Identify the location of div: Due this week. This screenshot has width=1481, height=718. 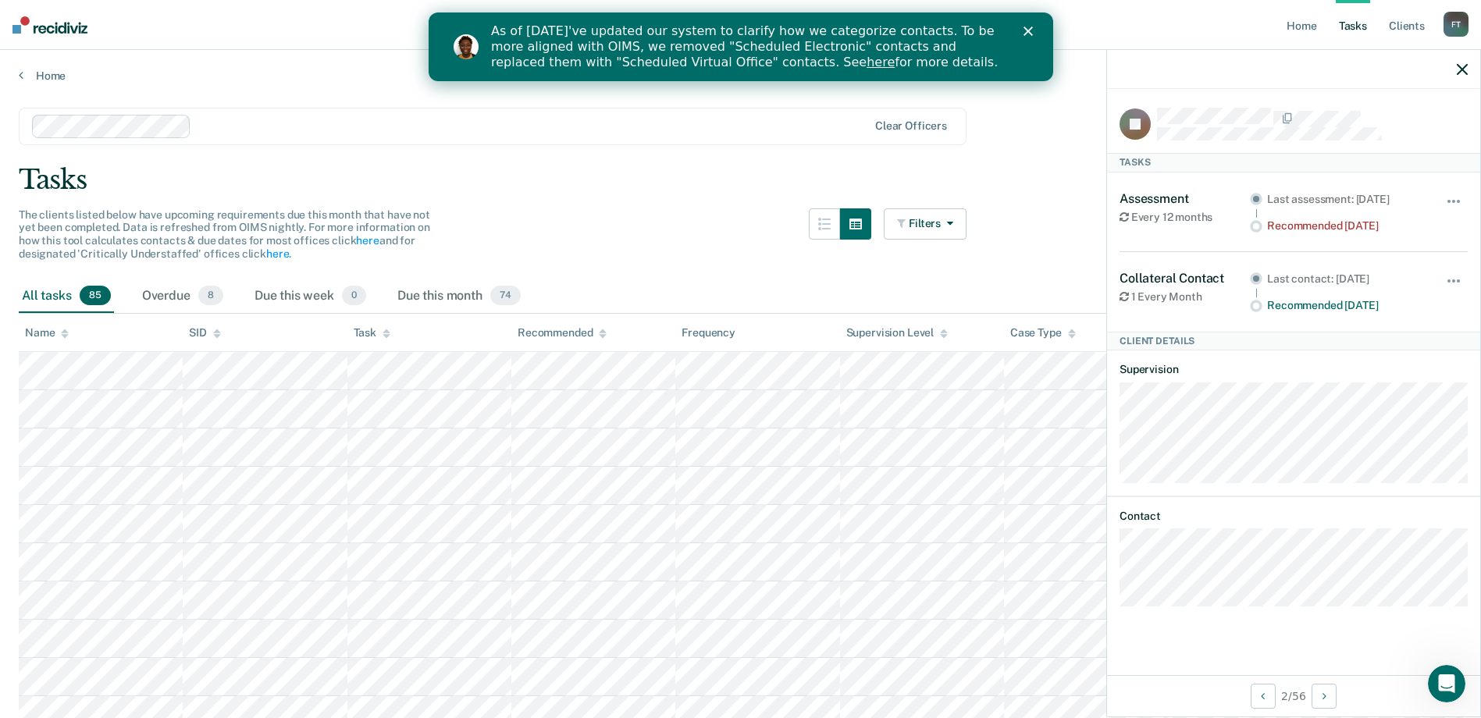
(310, 297).